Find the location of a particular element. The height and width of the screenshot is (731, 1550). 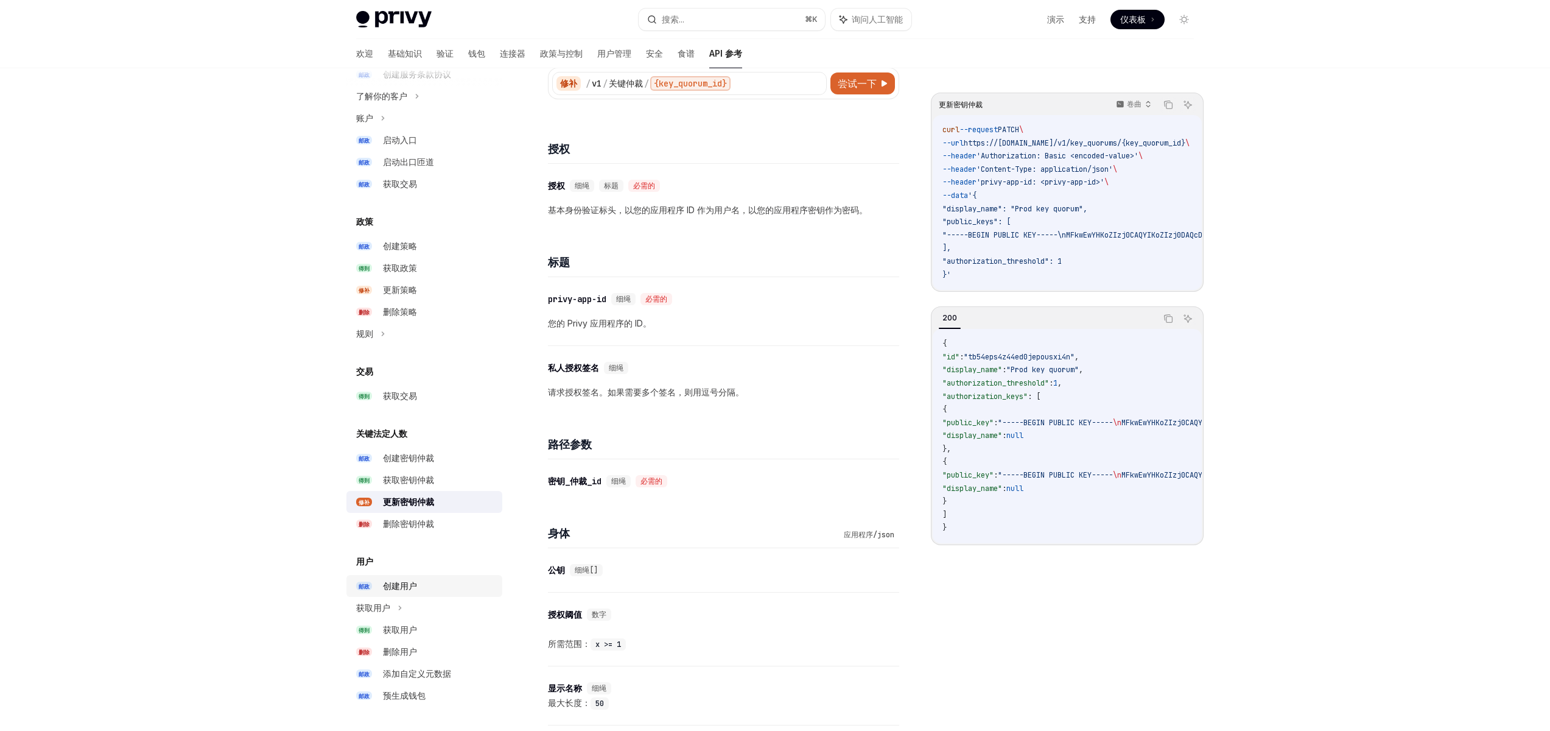

font: 创建密钥仲裁 is located at coordinates (409, 457).